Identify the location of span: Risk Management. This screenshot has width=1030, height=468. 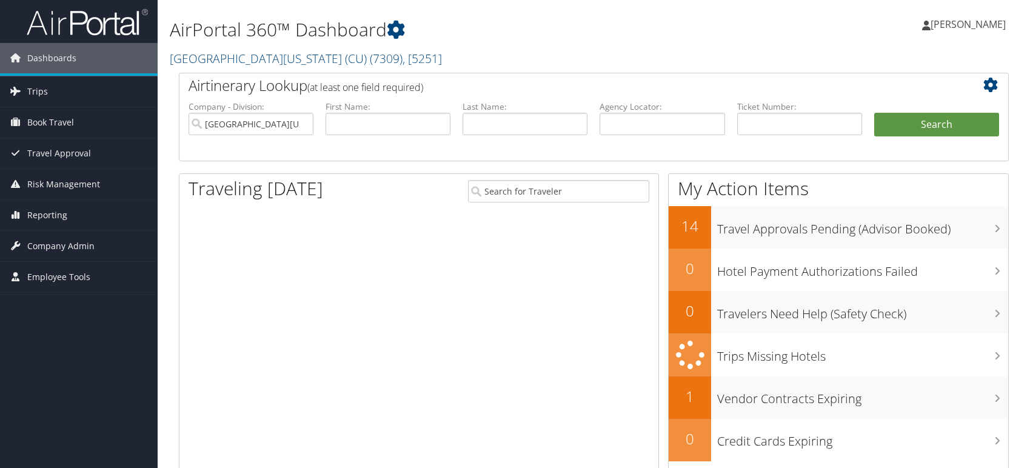
(64, 184).